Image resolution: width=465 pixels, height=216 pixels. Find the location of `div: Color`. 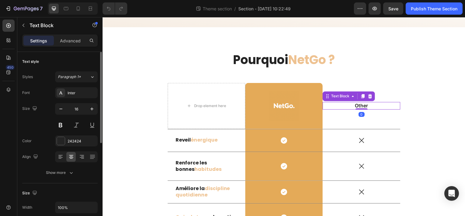

div: Color is located at coordinates (27, 141).